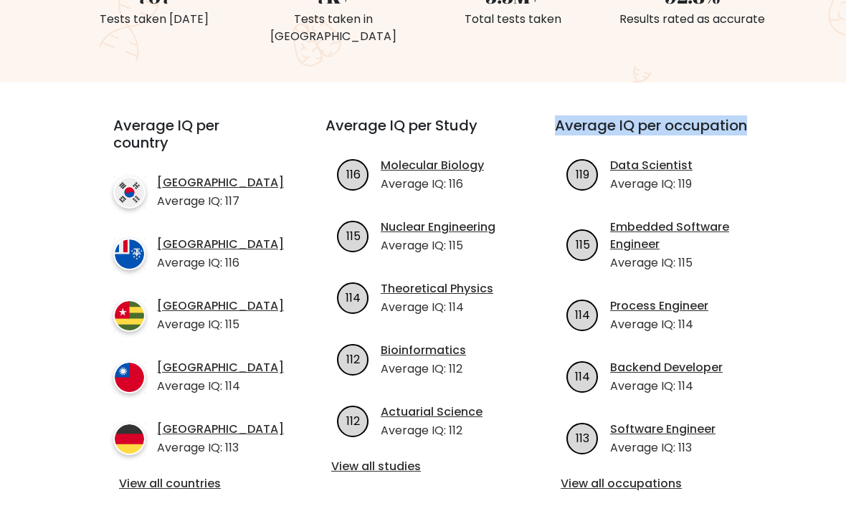 The image size is (846, 511). Describe the element at coordinates (438, 227) in the screenshot. I see `a: Nuclear Engineering` at that location.